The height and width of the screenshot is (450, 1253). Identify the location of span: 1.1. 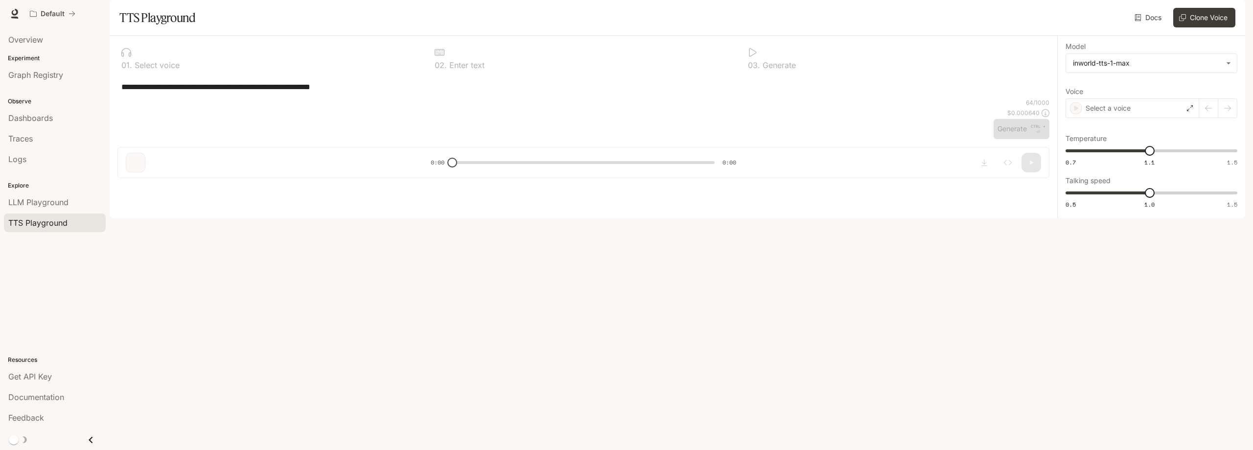
(1150, 162).